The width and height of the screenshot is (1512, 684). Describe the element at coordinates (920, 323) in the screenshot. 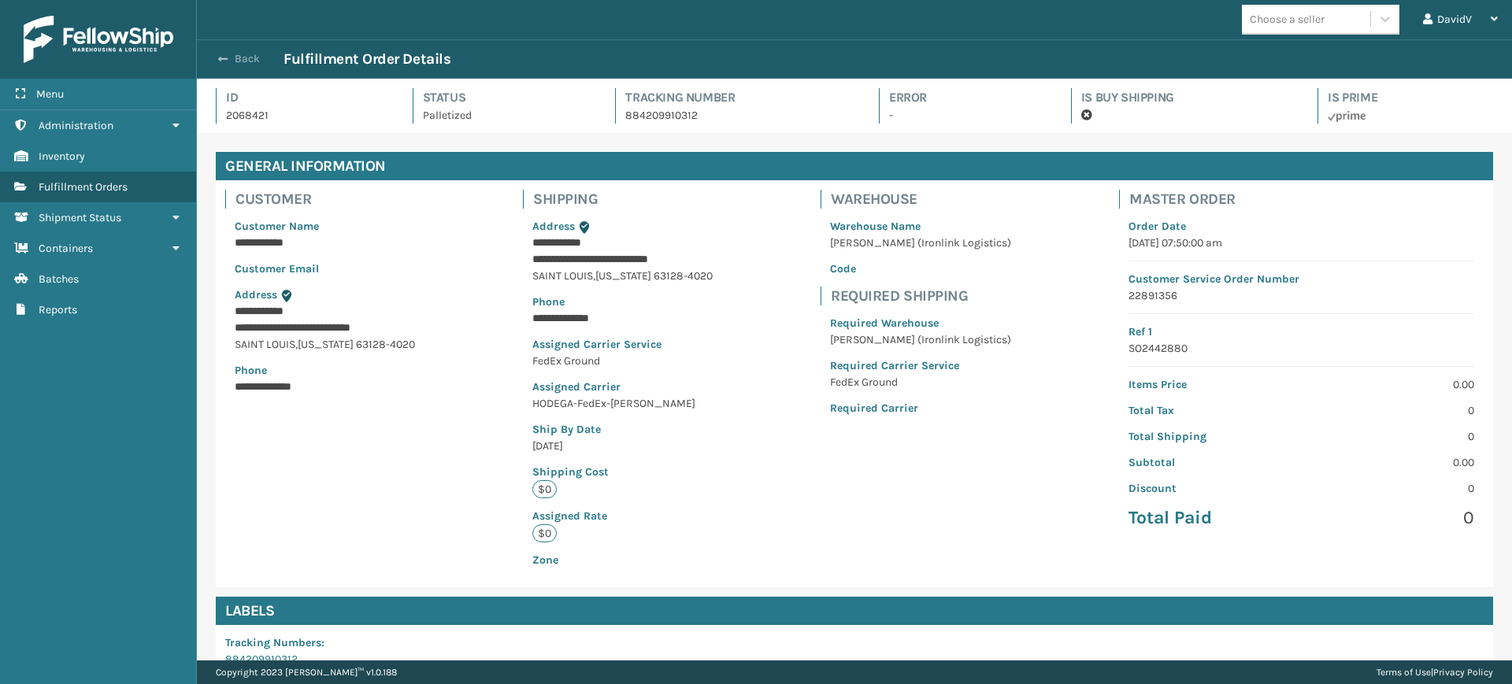

I see `p: Required Warehouse` at that location.